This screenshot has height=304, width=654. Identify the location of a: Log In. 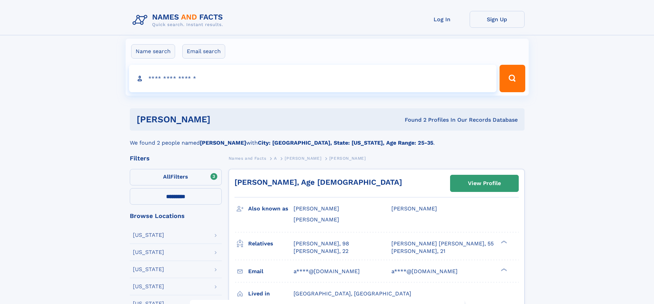
(442, 19).